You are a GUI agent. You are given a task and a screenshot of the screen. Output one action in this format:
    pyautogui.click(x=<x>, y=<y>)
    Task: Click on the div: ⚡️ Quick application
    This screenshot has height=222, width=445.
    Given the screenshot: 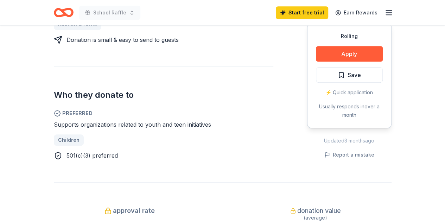 What is the action you would take?
    pyautogui.click(x=350, y=93)
    